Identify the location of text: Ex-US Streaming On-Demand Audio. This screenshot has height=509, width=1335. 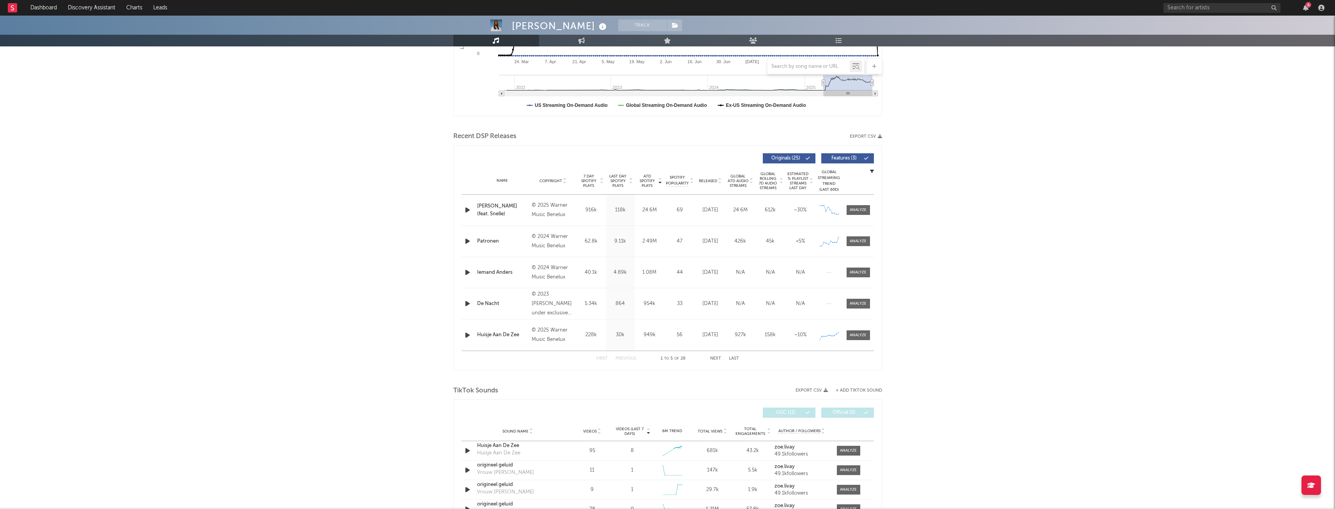
(766, 105).